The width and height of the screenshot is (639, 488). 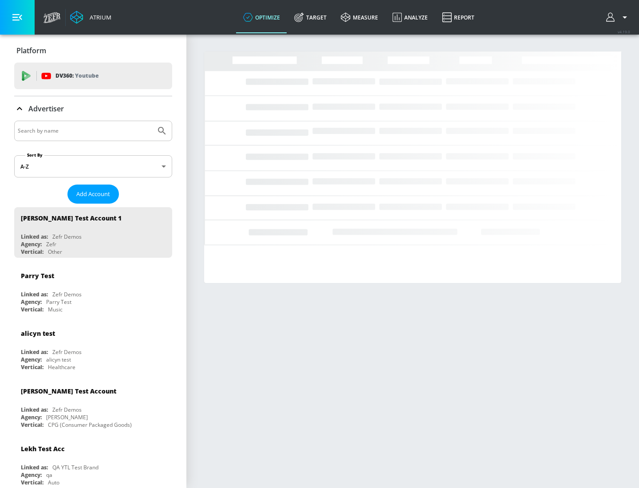 What do you see at coordinates (93, 76) in the screenshot?
I see `div: DV360: Youtube` at bounding box center [93, 76].